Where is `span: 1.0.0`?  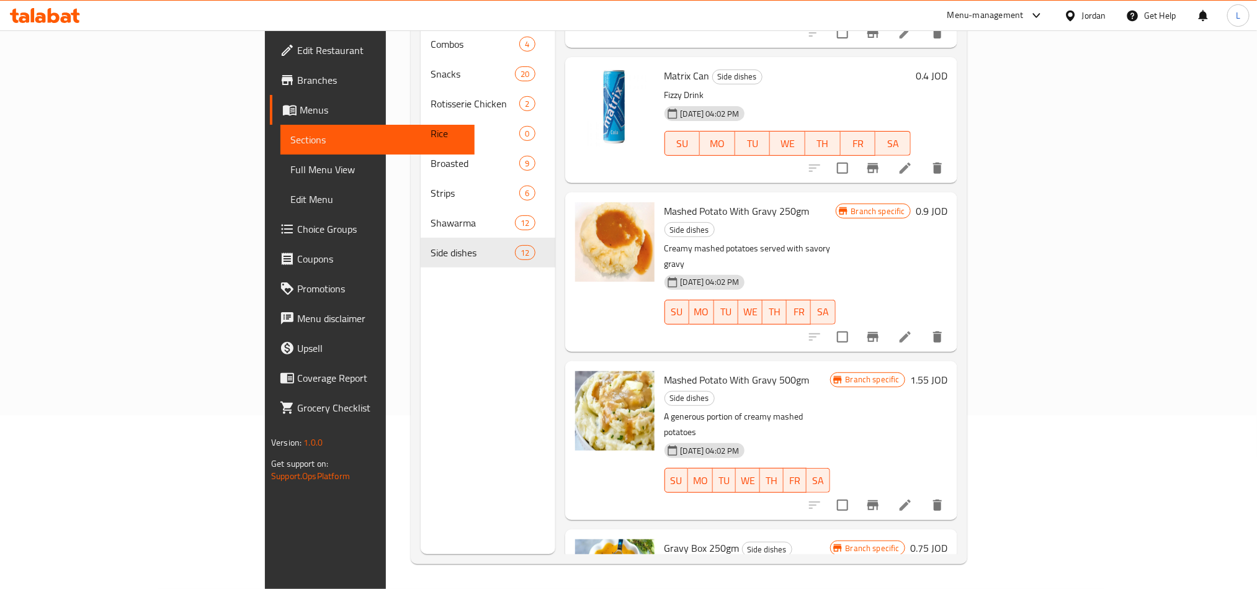
span: 1.0.0 is located at coordinates (313, 442).